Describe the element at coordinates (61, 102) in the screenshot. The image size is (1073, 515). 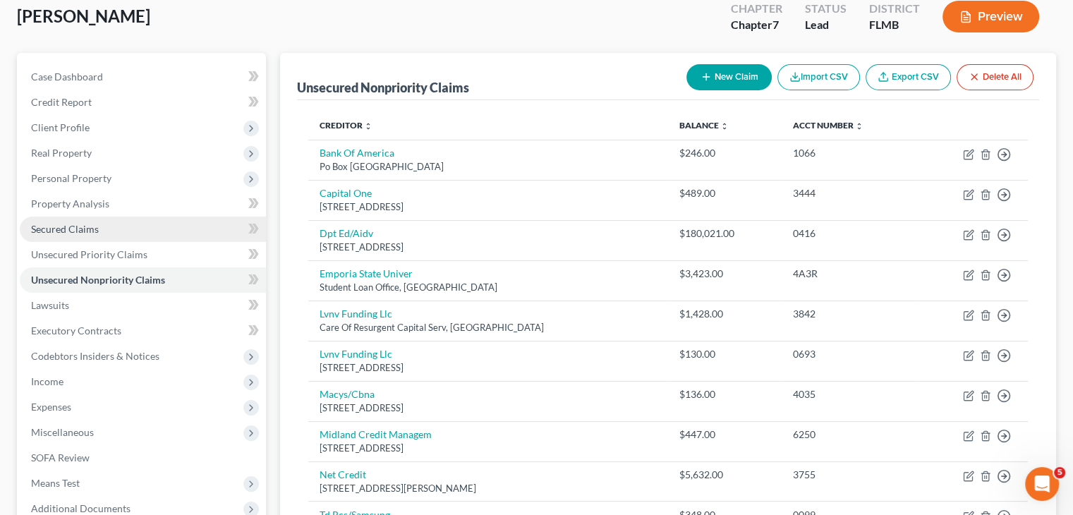
I see `span: Credit Report` at that location.